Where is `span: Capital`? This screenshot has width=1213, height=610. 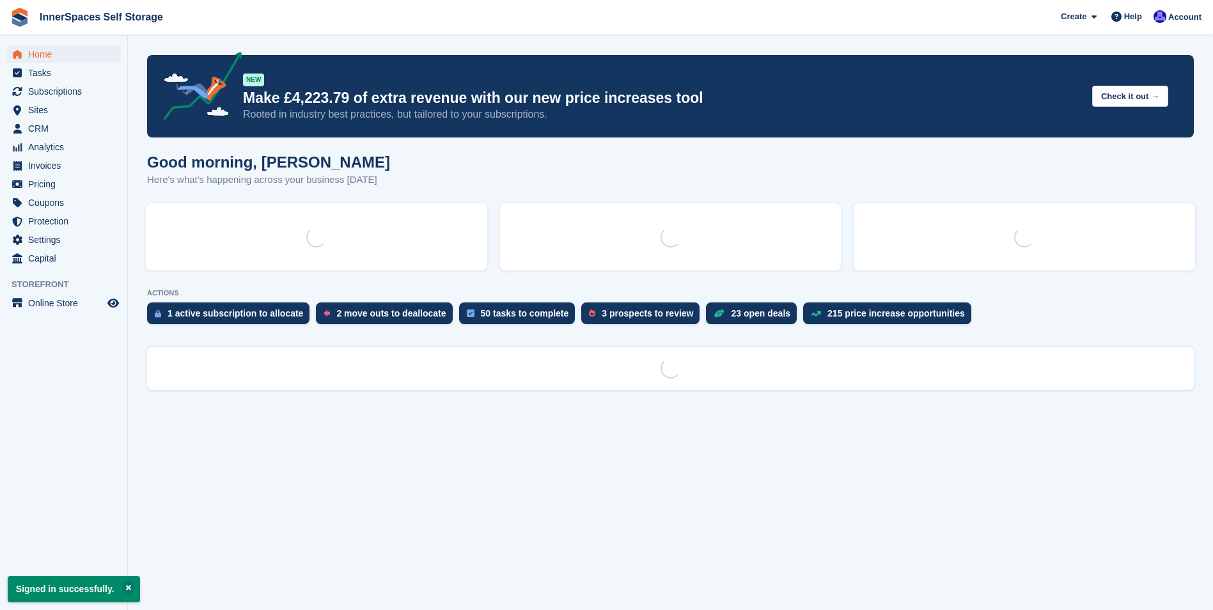
span: Capital is located at coordinates (66, 258).